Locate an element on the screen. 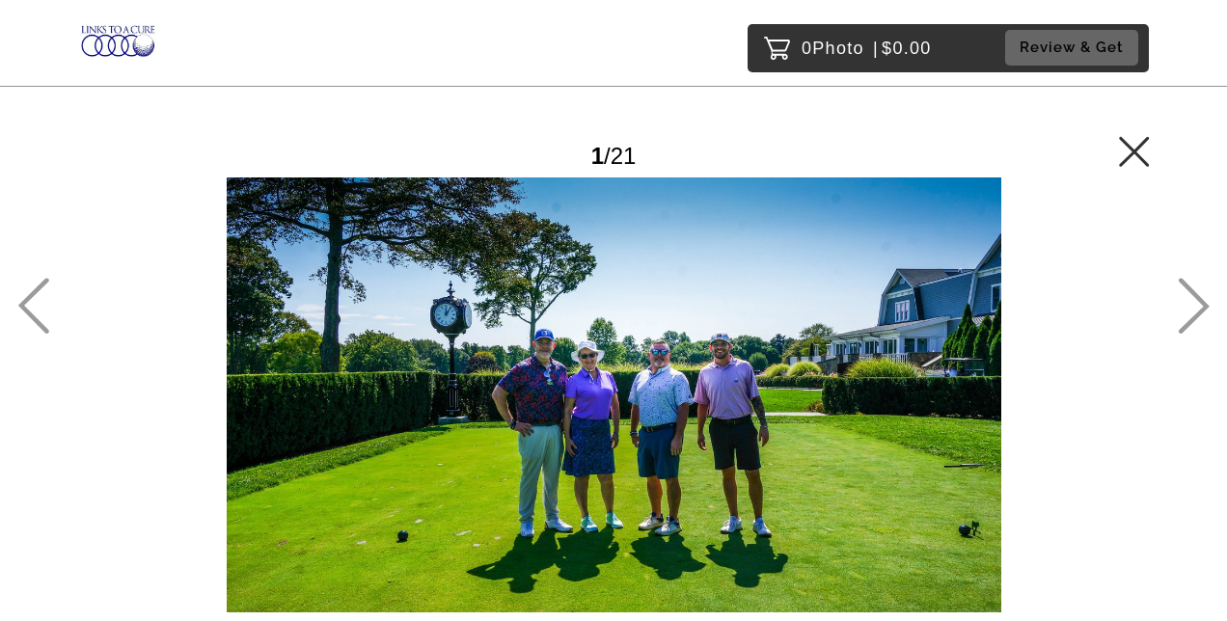 Image resolution: width=1227 pixels, height=621 pixels. span: 21 is located at coordinates (623, 155).